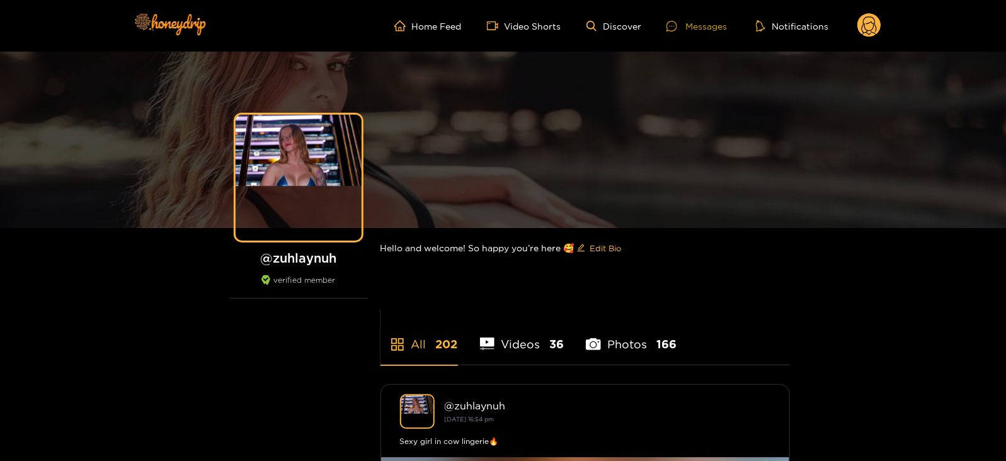 The width and height of the screenshot is (1006, 461). Describe the element at coordinates (581, 248) in the screenshot. I see `span: edit` at that location.